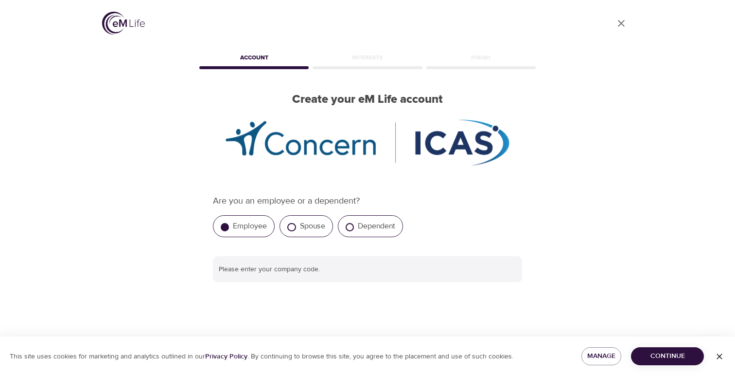 Image resolution: width=735 pixels, height=376 pixels. What do you see at coordinates (602, 356) in the screenshot?
I see `span: Manage` at bounding box center [602, 356].